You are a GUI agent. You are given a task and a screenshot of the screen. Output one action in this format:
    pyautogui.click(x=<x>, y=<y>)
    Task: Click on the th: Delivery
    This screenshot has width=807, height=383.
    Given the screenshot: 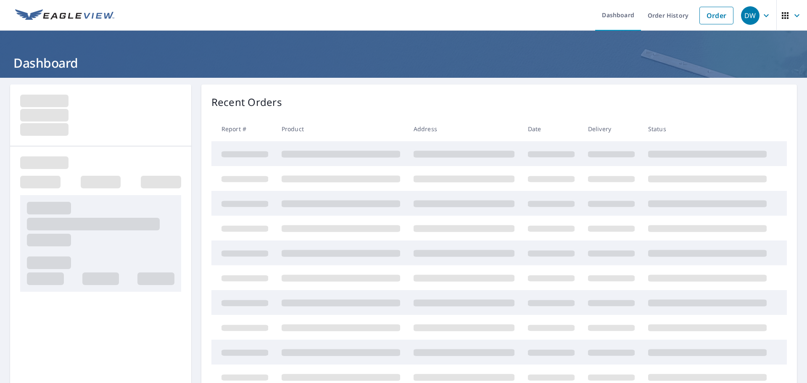 What is the action you would take?
    pyautogui.click(x=611, y=129)
    